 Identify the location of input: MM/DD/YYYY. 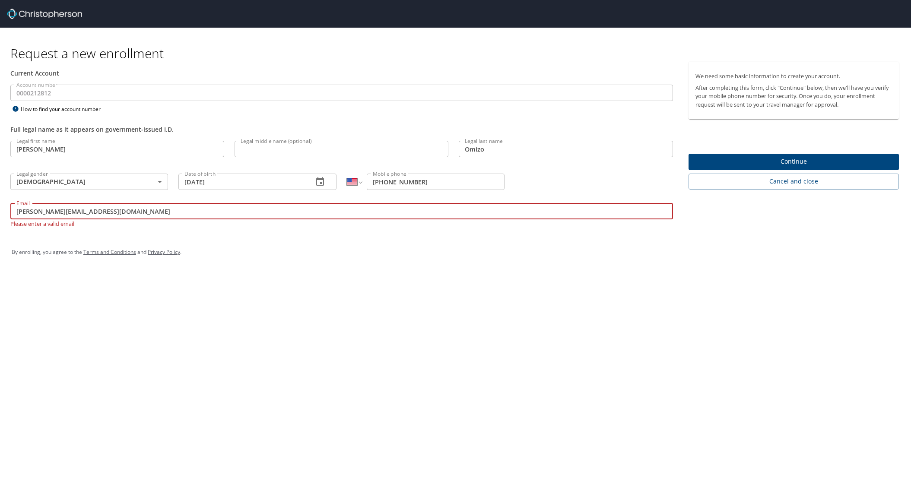
(242, 182).